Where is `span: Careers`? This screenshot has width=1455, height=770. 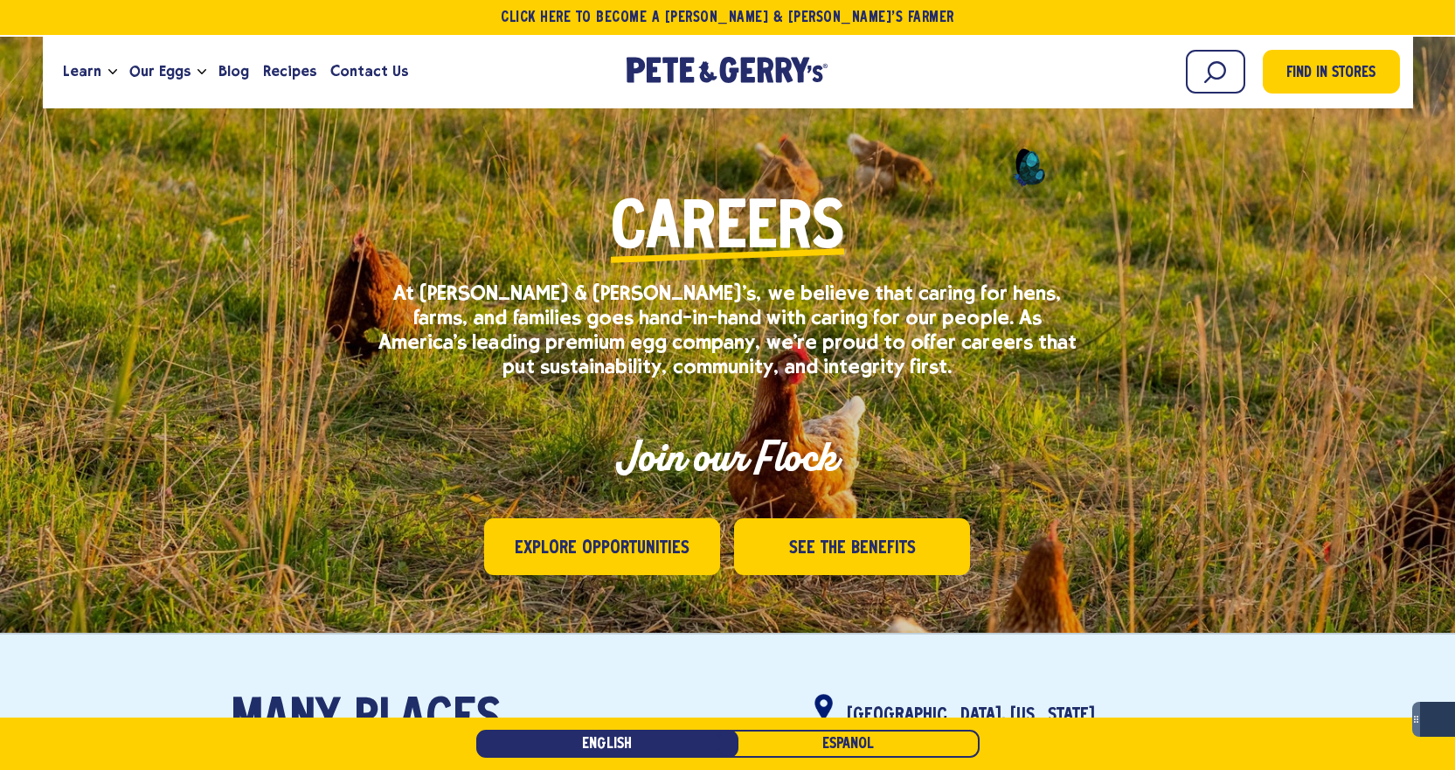
span: Careers is located at coordinates (727, 230).